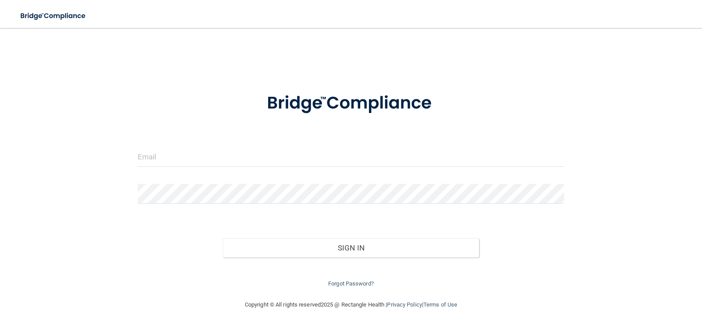 The image size is (702, 328). What do you see at coordinates (351, 248) in the screenshot?
I see `button: Sign In` at bounding box center [351, 248].